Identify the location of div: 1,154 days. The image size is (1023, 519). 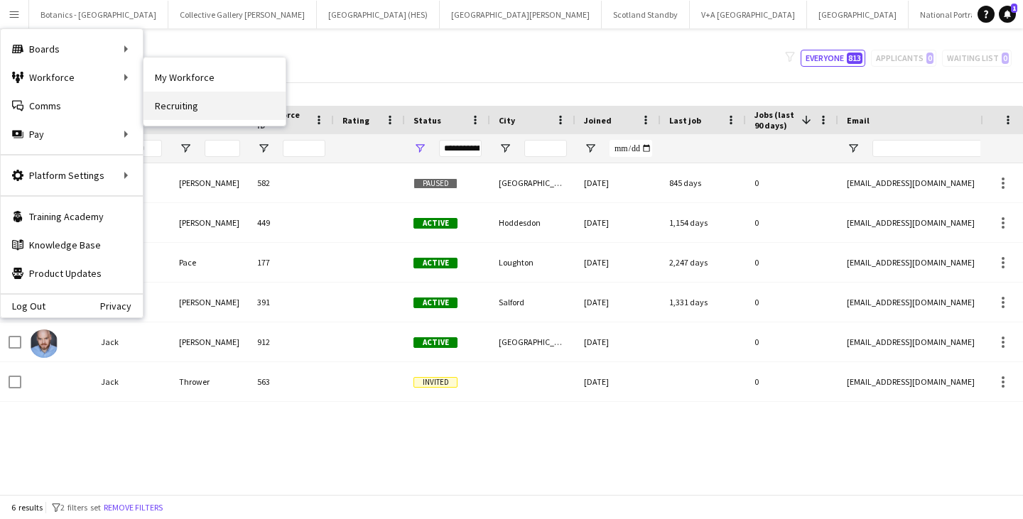
(703, 222).